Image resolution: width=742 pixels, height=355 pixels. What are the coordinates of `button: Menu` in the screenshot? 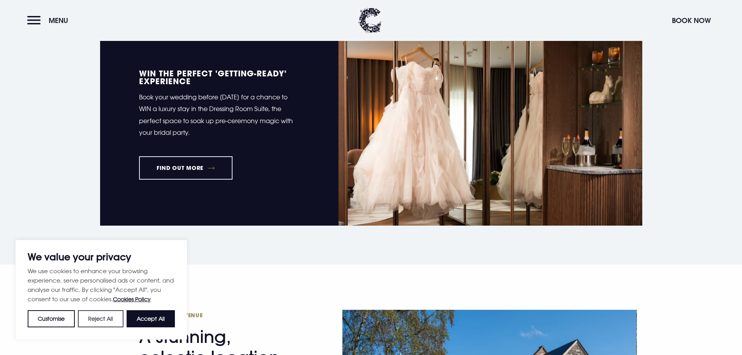 It's located at (49, 20).